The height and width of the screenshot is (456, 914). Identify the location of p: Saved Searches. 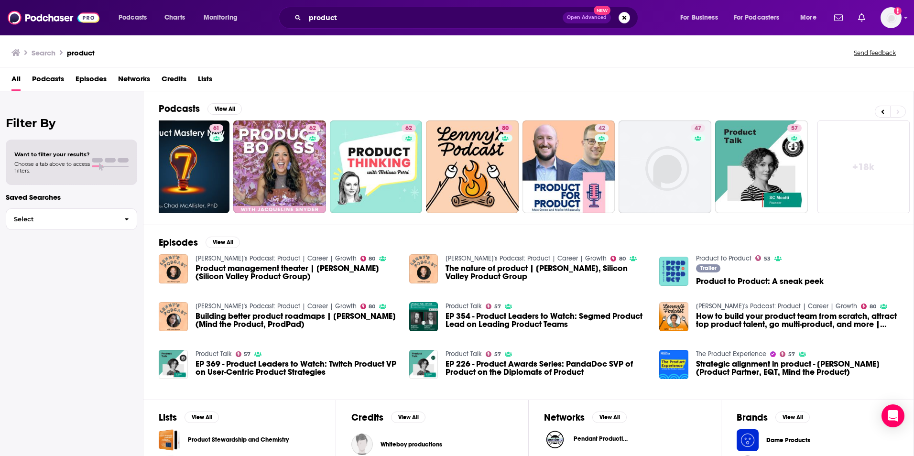
(71, 197).